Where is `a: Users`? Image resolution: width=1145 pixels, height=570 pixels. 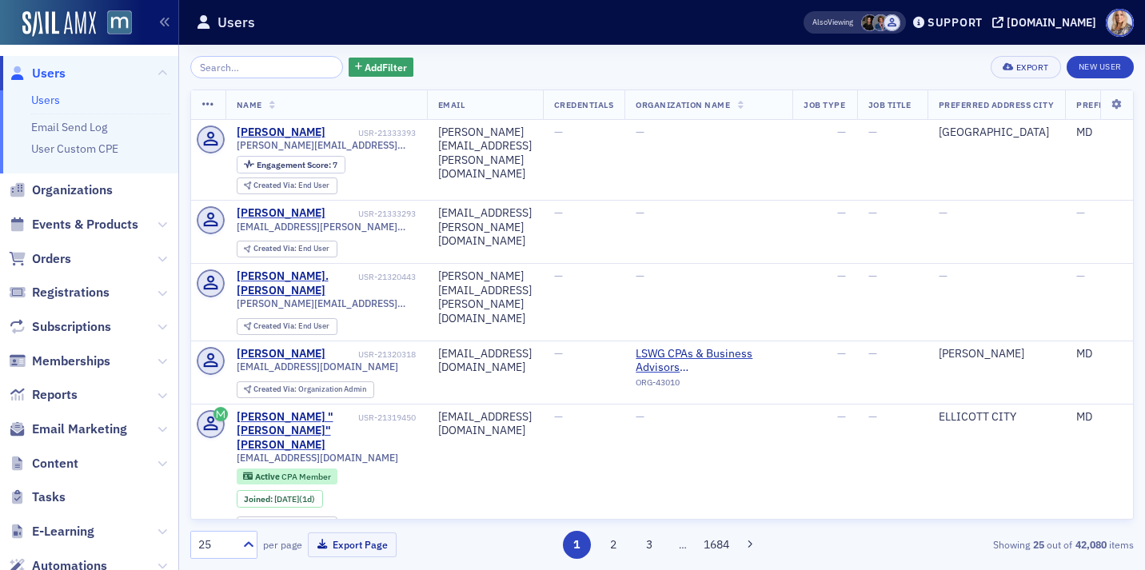 a: Users is located at coordinates (46, 100).